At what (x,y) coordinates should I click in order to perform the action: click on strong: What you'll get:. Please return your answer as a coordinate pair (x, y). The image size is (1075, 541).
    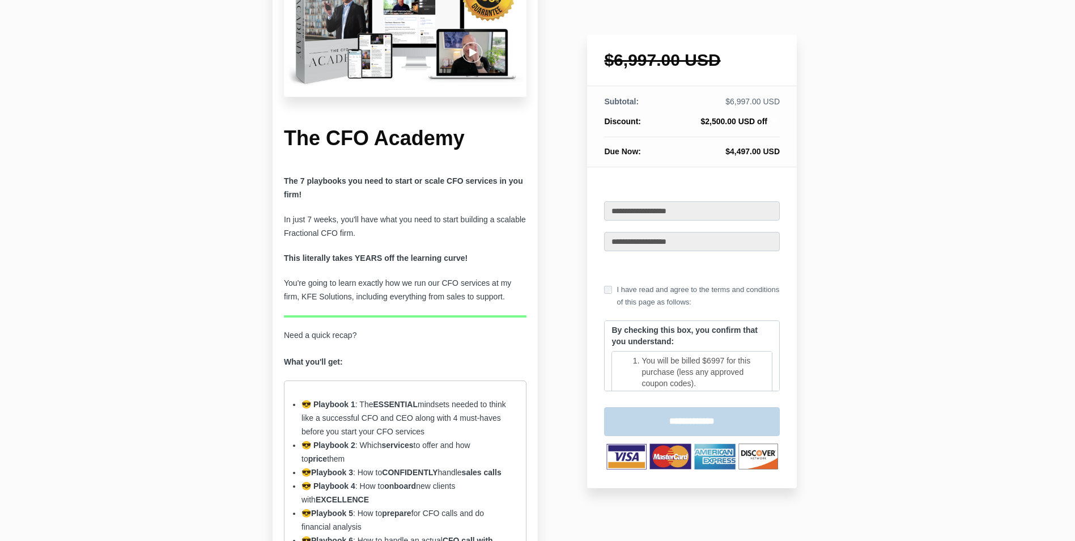
    Looking at the image, I should click on (313, 362).